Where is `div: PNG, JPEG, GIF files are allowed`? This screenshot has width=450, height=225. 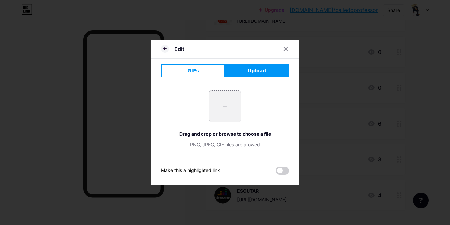
div: PNG, JPEG, GIF files are allowed is located at coordinates (225, 144).